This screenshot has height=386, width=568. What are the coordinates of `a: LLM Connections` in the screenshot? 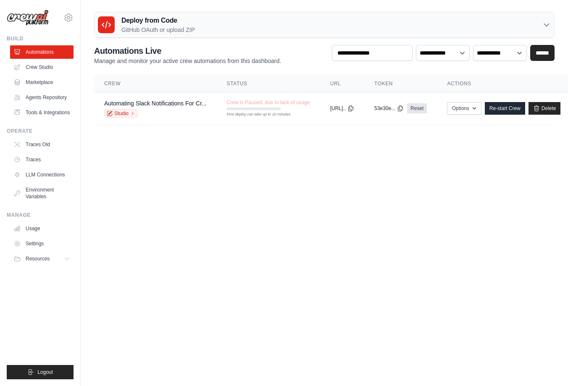 It's located at (42, 175).